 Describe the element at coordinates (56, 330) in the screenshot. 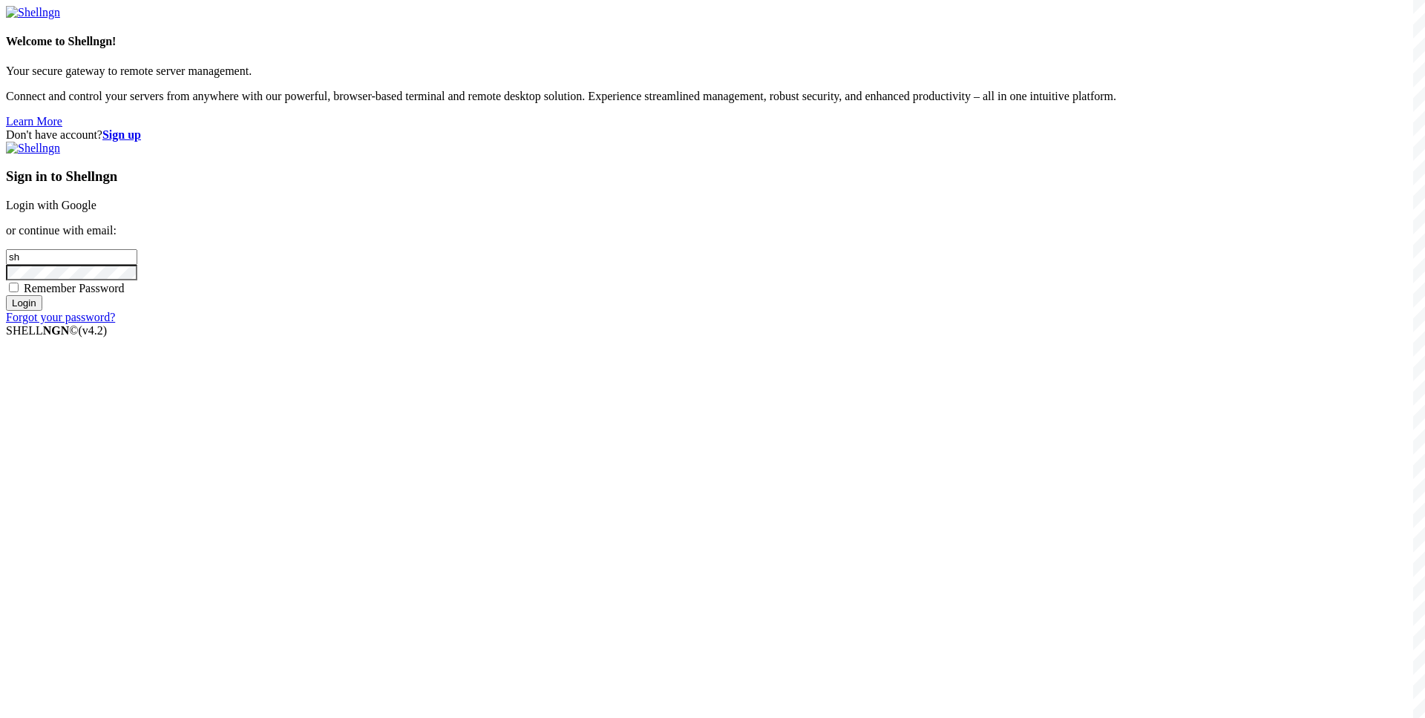

I see `b: NGN` at that location.